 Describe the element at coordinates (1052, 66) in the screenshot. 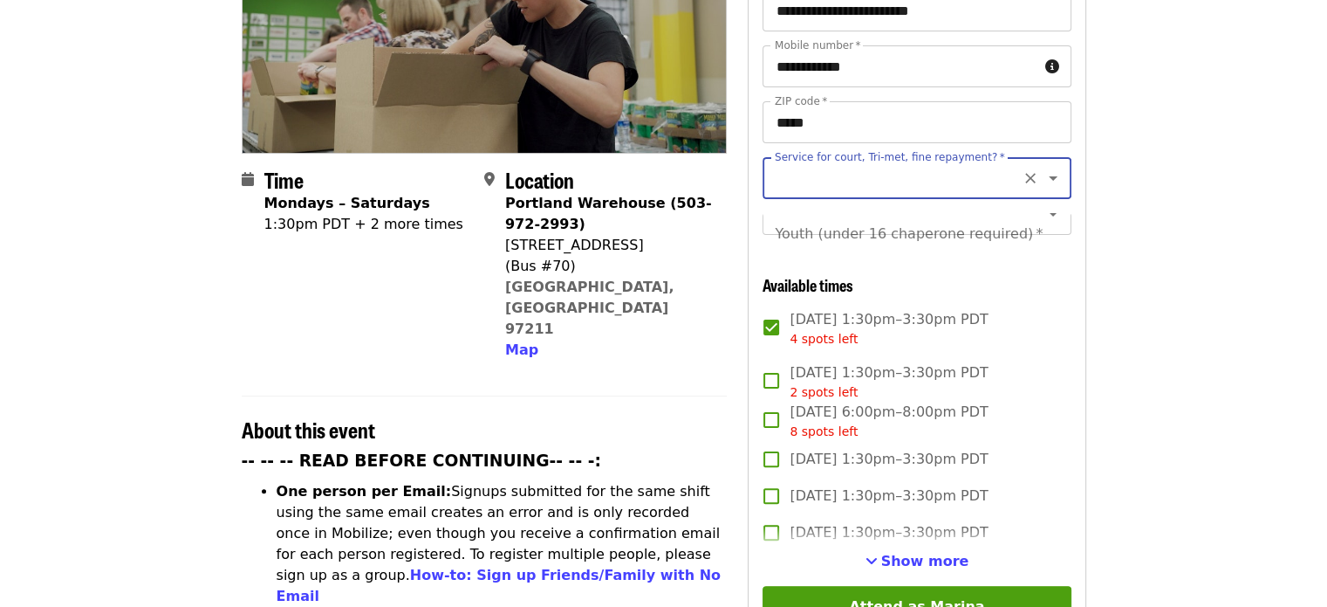

I see `i: circle-info icon` at that location.